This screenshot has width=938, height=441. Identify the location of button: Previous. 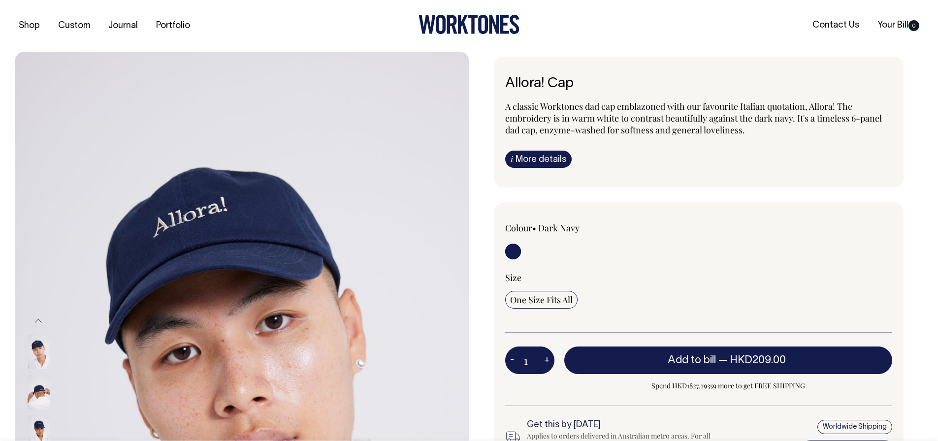
(38, 320).